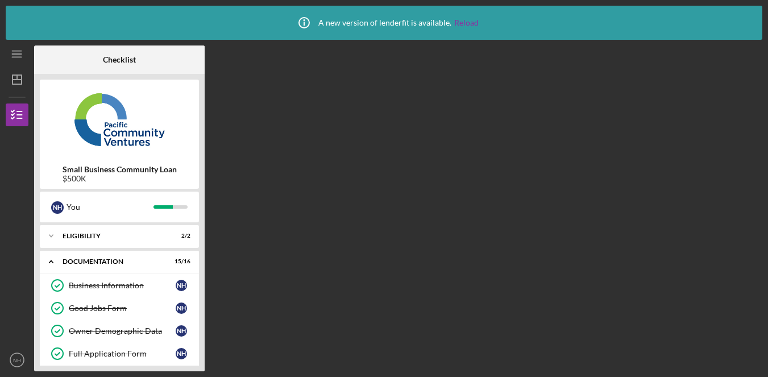  What do you see at coordinates (119, 119) in the screenshot?
I see `img: Product logo` at bounding box center [119, 119].